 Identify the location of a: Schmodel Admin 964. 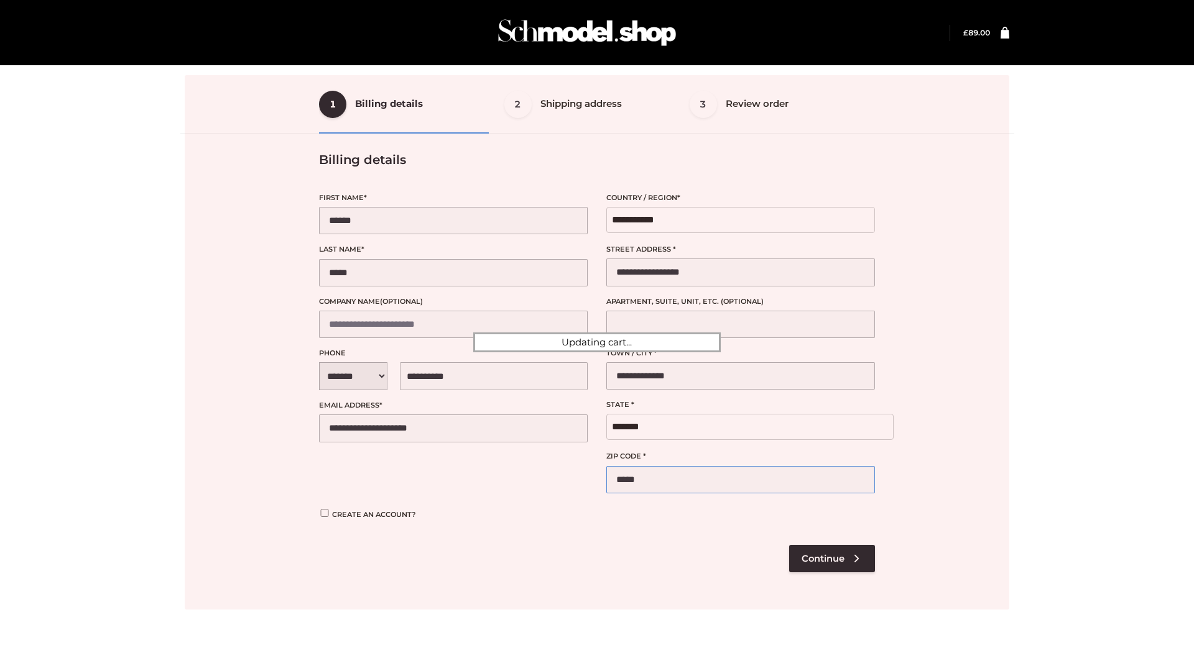
(587, 32).